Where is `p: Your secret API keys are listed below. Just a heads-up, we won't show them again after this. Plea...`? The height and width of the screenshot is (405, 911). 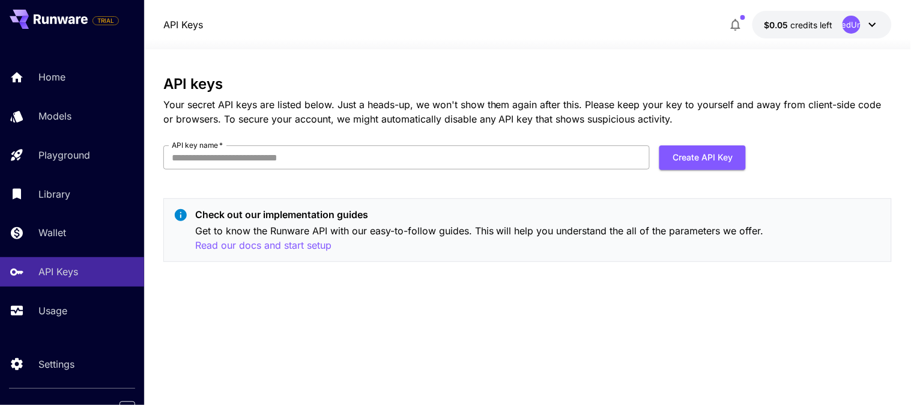
p: Your secret API keys are listed below. Just a heads-up, we won't show them again after this. Plea... is located at coordinates (527, 112).